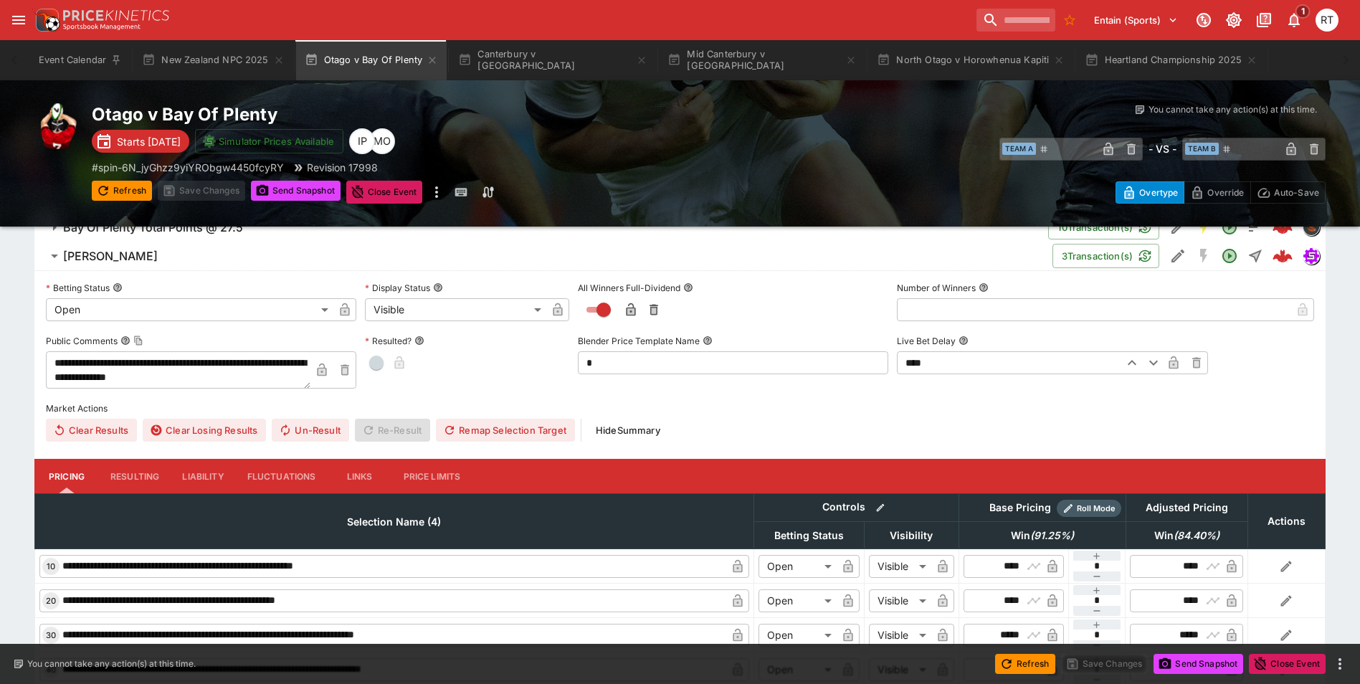  What do you see at coordinates (1042, 535) in the screenshot?
I see `span: Win(91.25%)` at bounding box center [1042, 535].